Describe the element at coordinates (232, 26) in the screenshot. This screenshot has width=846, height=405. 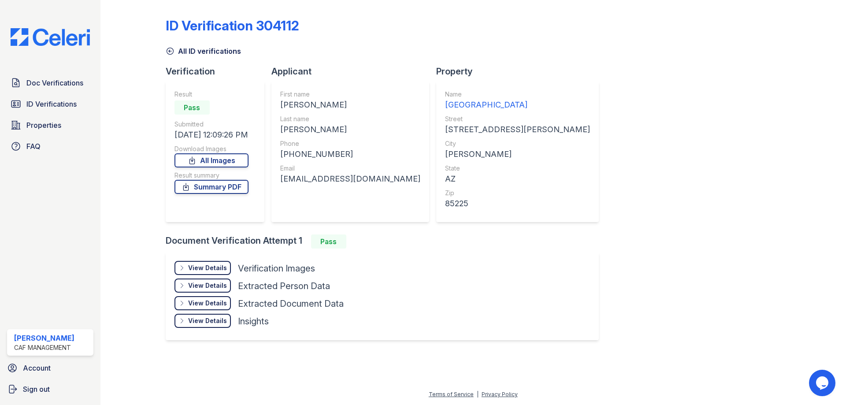
I see `div: ID Verification 304112` at that location.